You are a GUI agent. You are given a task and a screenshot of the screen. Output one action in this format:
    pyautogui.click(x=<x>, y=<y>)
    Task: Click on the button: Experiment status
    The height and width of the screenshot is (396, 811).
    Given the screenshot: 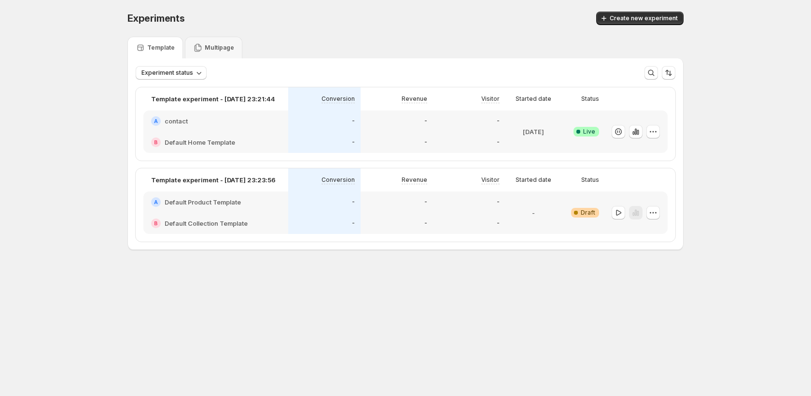 What is the action you would take?
    pyautogui.click(x=171, y=73)
    